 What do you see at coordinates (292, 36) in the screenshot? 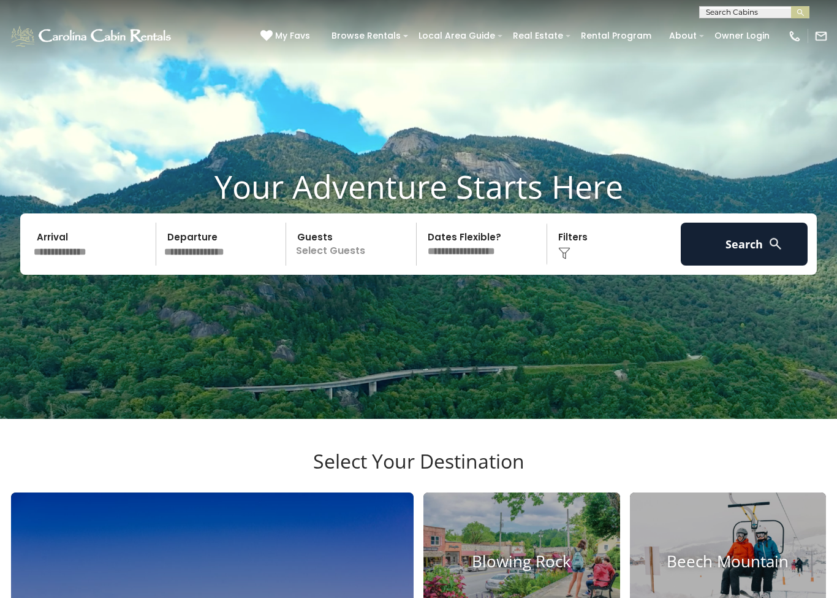
I see `span: My Favs` at bounding box center [292, 36].